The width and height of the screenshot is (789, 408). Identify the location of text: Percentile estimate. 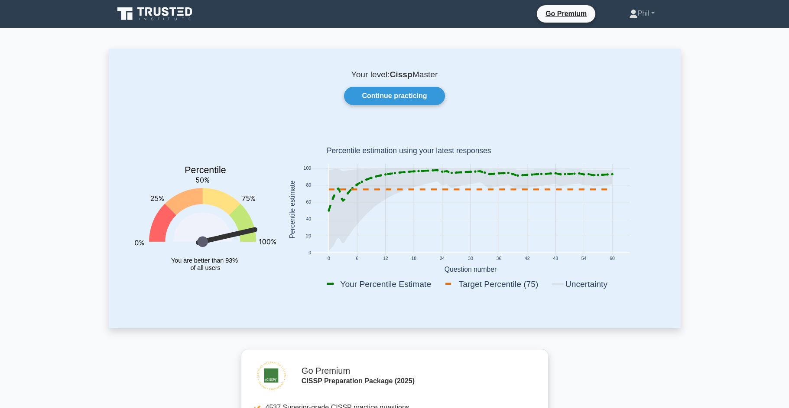
(292, 209).